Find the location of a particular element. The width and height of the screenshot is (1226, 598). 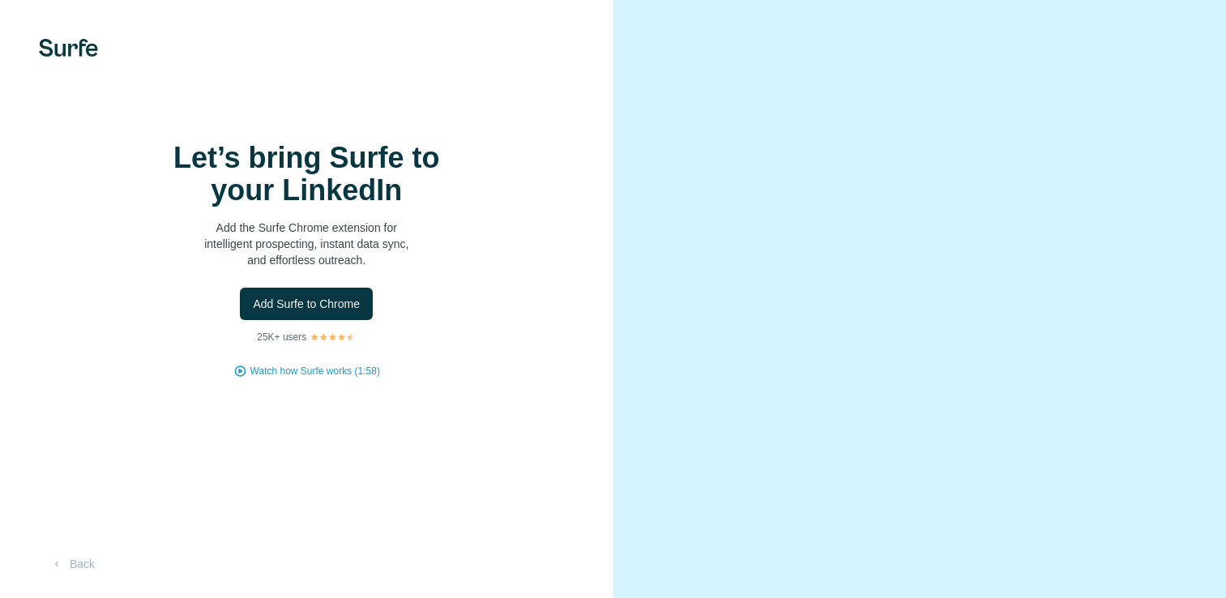

h1: Let’s bring Surfe to your LinkedIn is located at coordinates (306, 174).